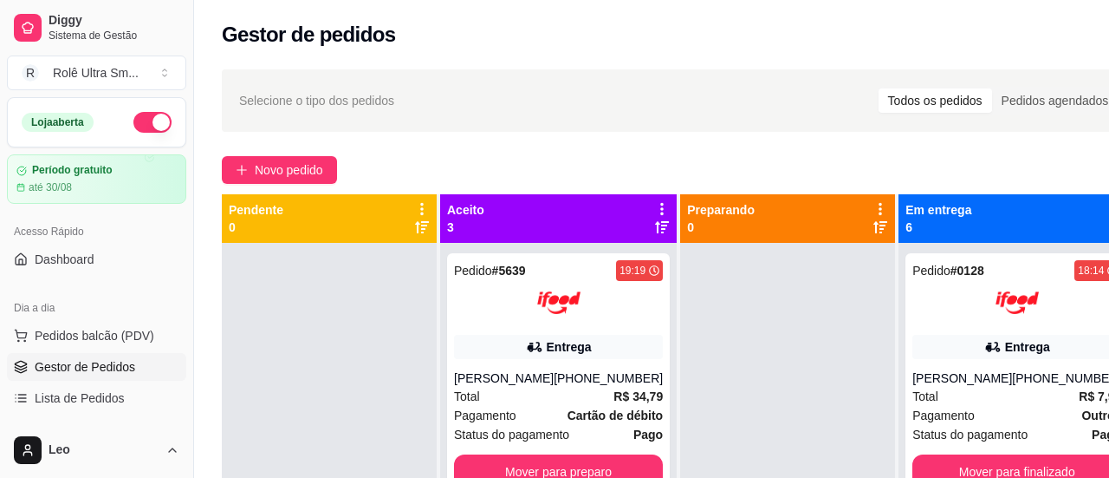  Describe the element at coordinates (114, 21) in the screenshot. I see `span: Diggy` at that location.